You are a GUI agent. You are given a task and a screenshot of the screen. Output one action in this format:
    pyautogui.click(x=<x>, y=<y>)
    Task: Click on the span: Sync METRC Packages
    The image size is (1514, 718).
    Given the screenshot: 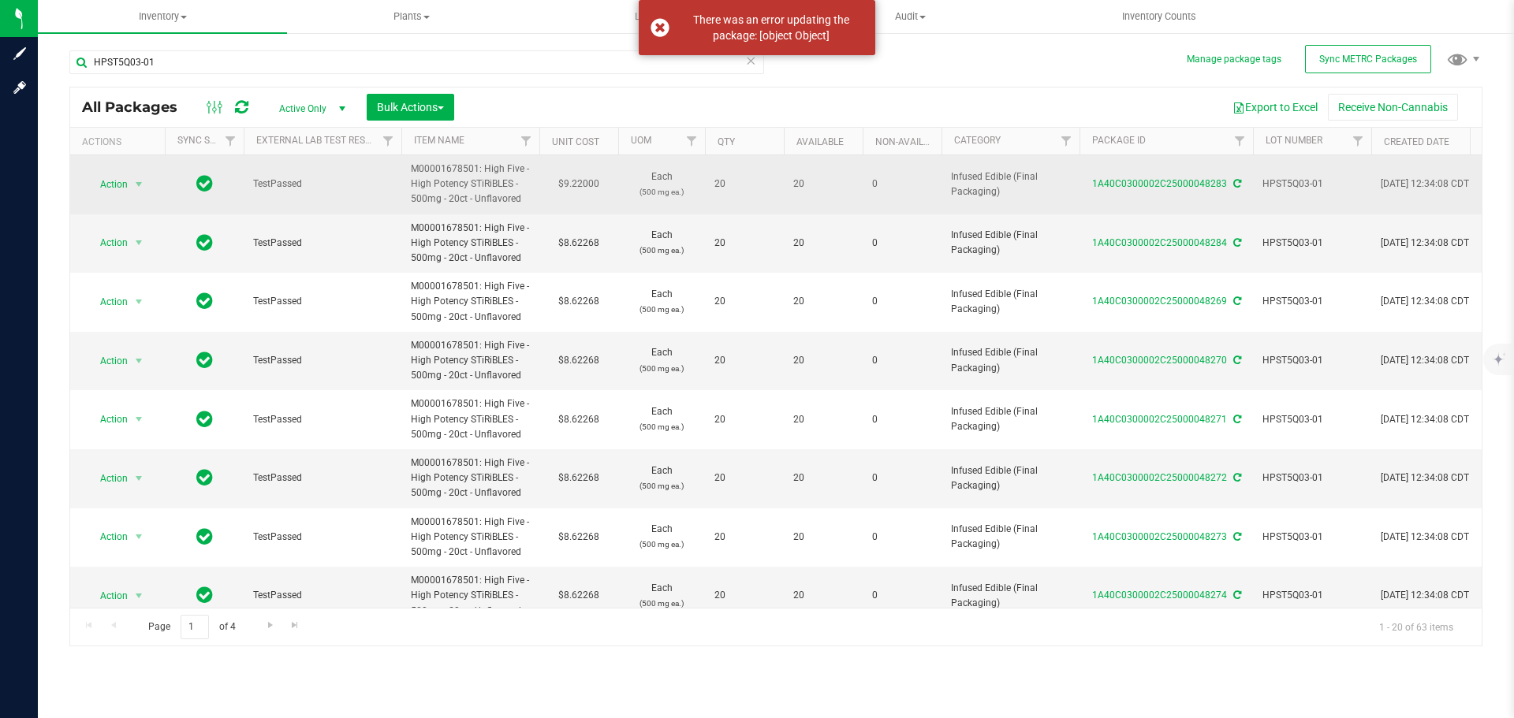 What is the action you would take?
    pyautogui.click(x=1368, y=59)
    